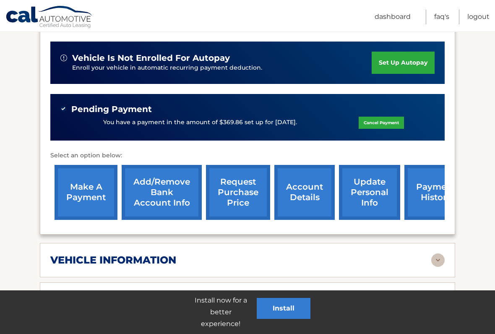 This screenshot has width=495, height=334. Describe the element at coordinates (438, 260) in the screenshot. I see `img: accordion-rest.svg` at that location.